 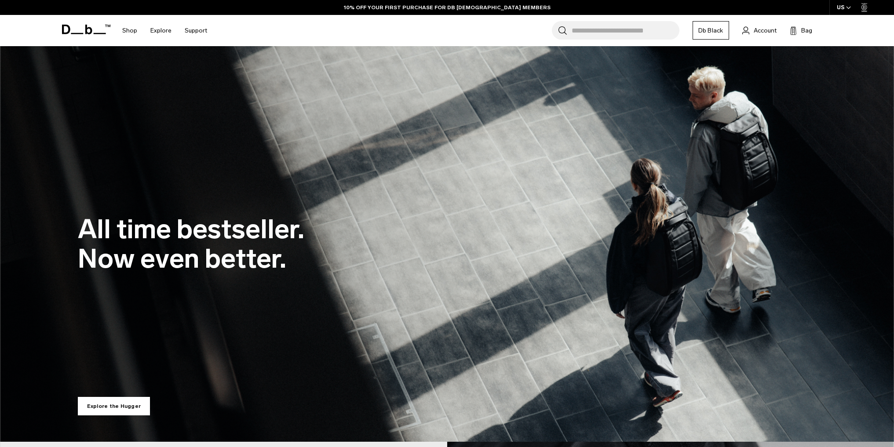 I want to click on h1: All time bestseller. Now even better., so click(x=191, y=244).